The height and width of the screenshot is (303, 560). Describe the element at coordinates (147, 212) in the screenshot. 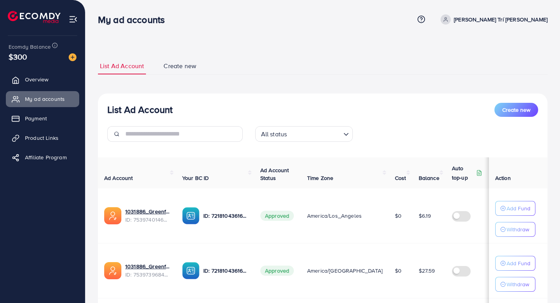

I see `a: 1031886_Greenfecom02_1755482628164` at that location.